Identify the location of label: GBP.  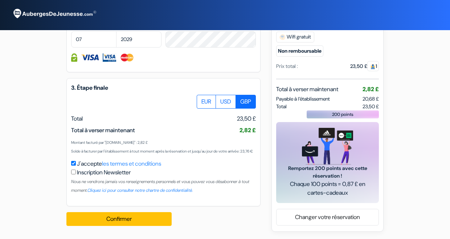
(246, 102).